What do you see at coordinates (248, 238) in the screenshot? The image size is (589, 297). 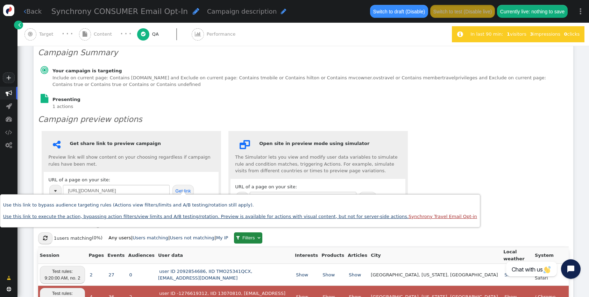 I see `span: Filters` at bounding box center [248, 238].